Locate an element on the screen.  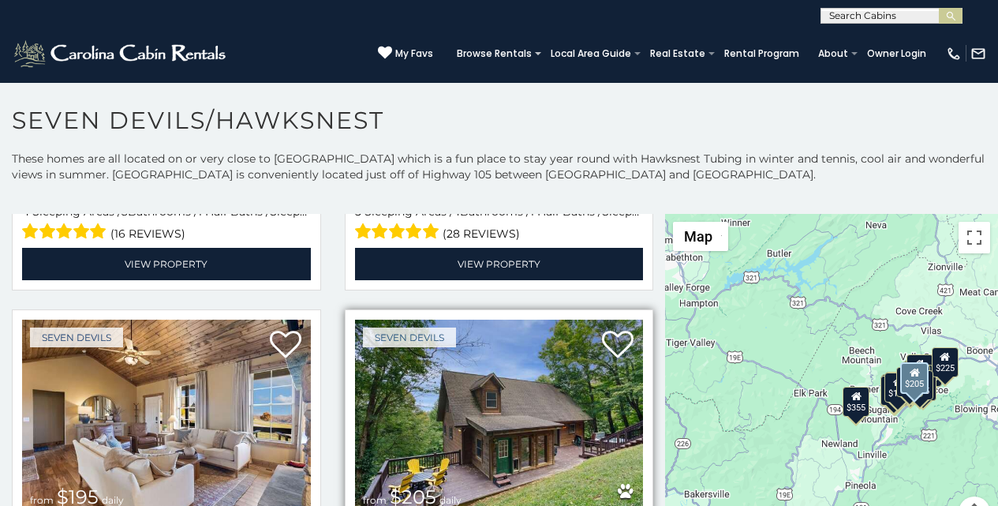
a: Rental Program is located at coordinates (762, 54).